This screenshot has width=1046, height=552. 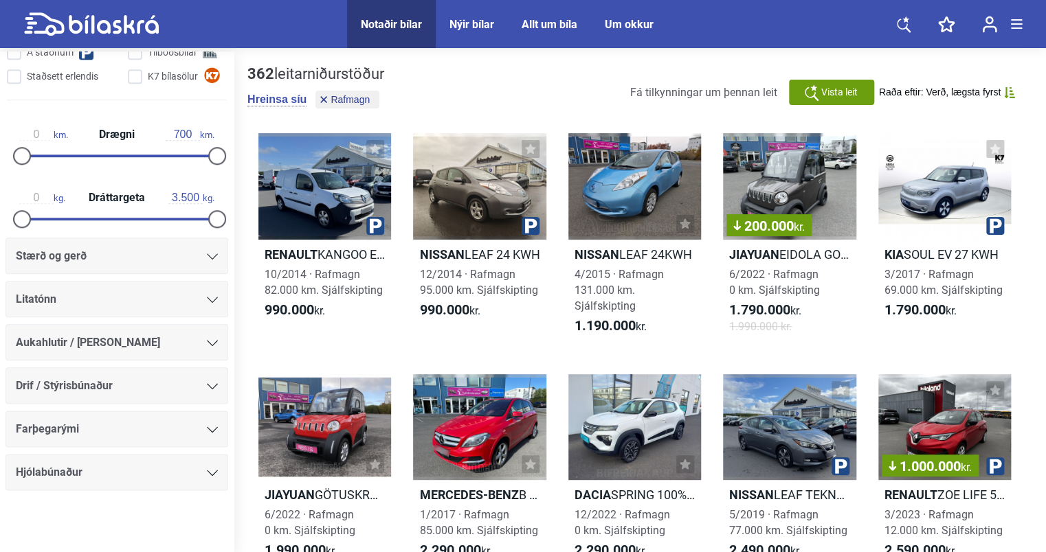 What do you see at coordinates (592, 495) in the screenshot?
I see `b: Dacia` at bounding box center [592, 495].